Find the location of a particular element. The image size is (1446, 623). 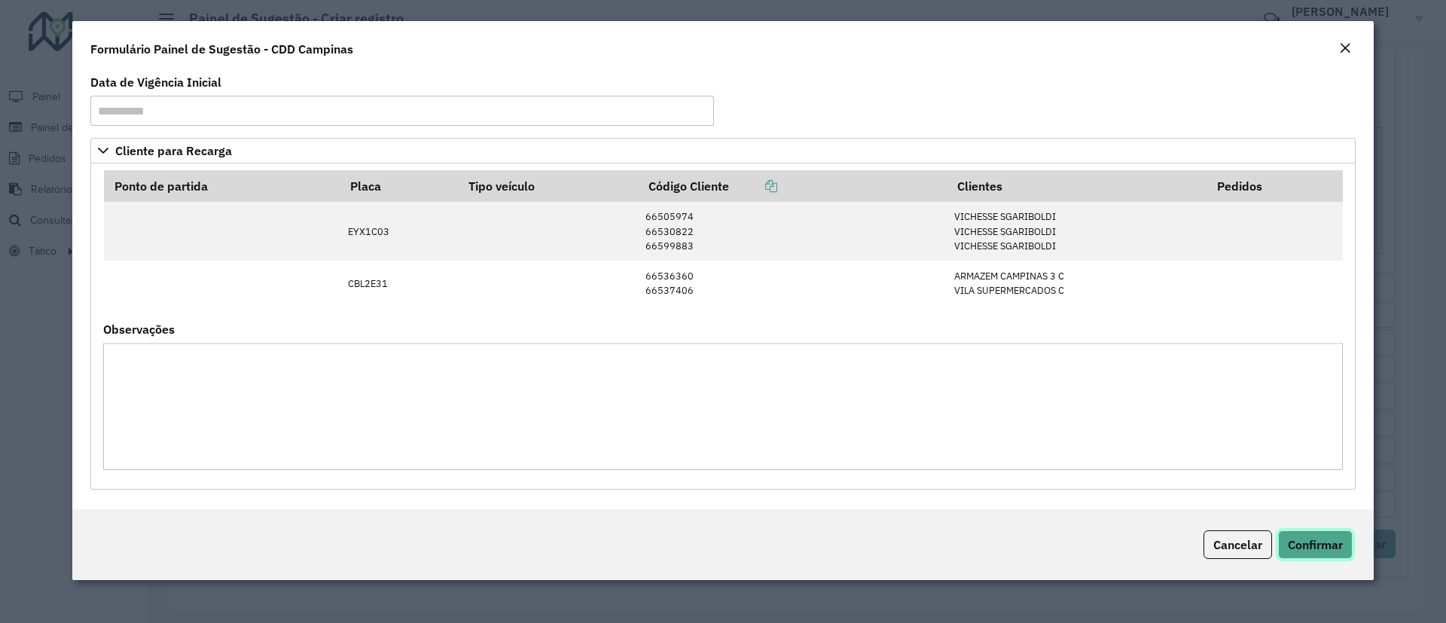

td: EYX1C03 is located at coordinates (398, 231).